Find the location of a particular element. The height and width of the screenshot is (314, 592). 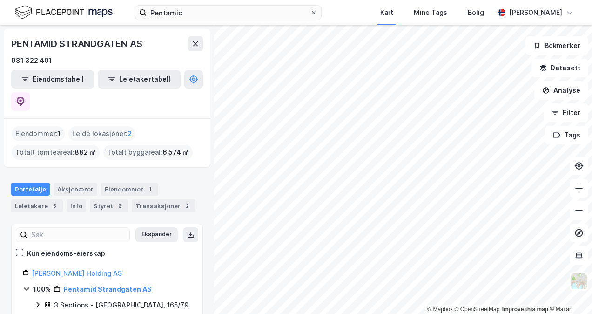

div: Portefølje is located at coordinates (30, 189).